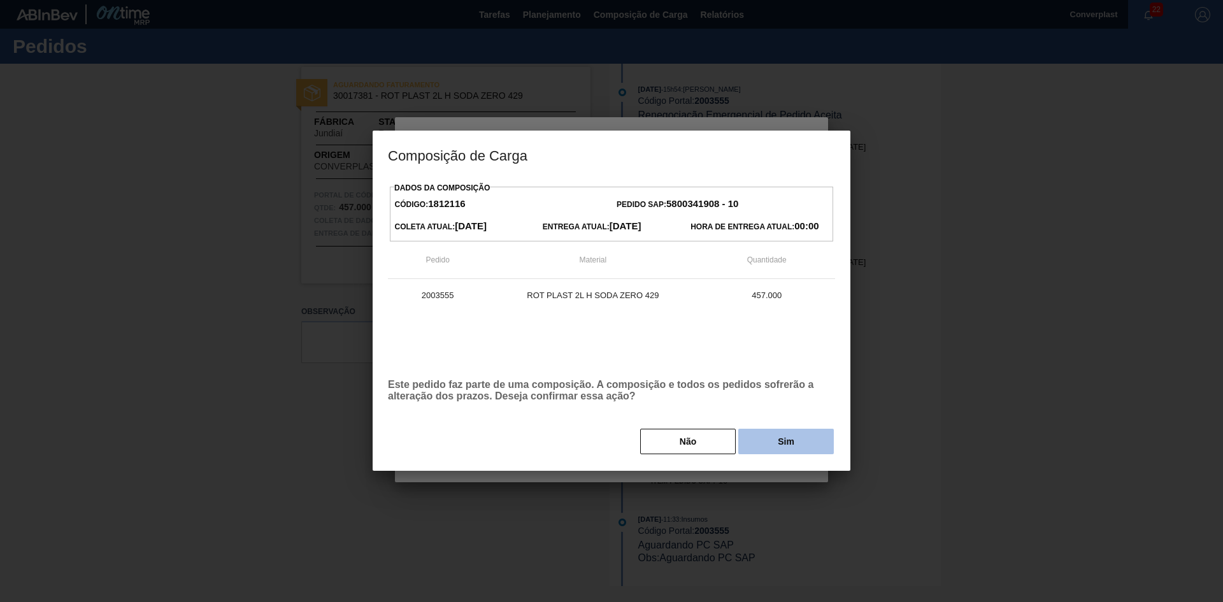 This screenshot has height=602, width=1223. Describe the element at coordinates (786, 441) in the screenshot. I see `font: Sim` at that location.